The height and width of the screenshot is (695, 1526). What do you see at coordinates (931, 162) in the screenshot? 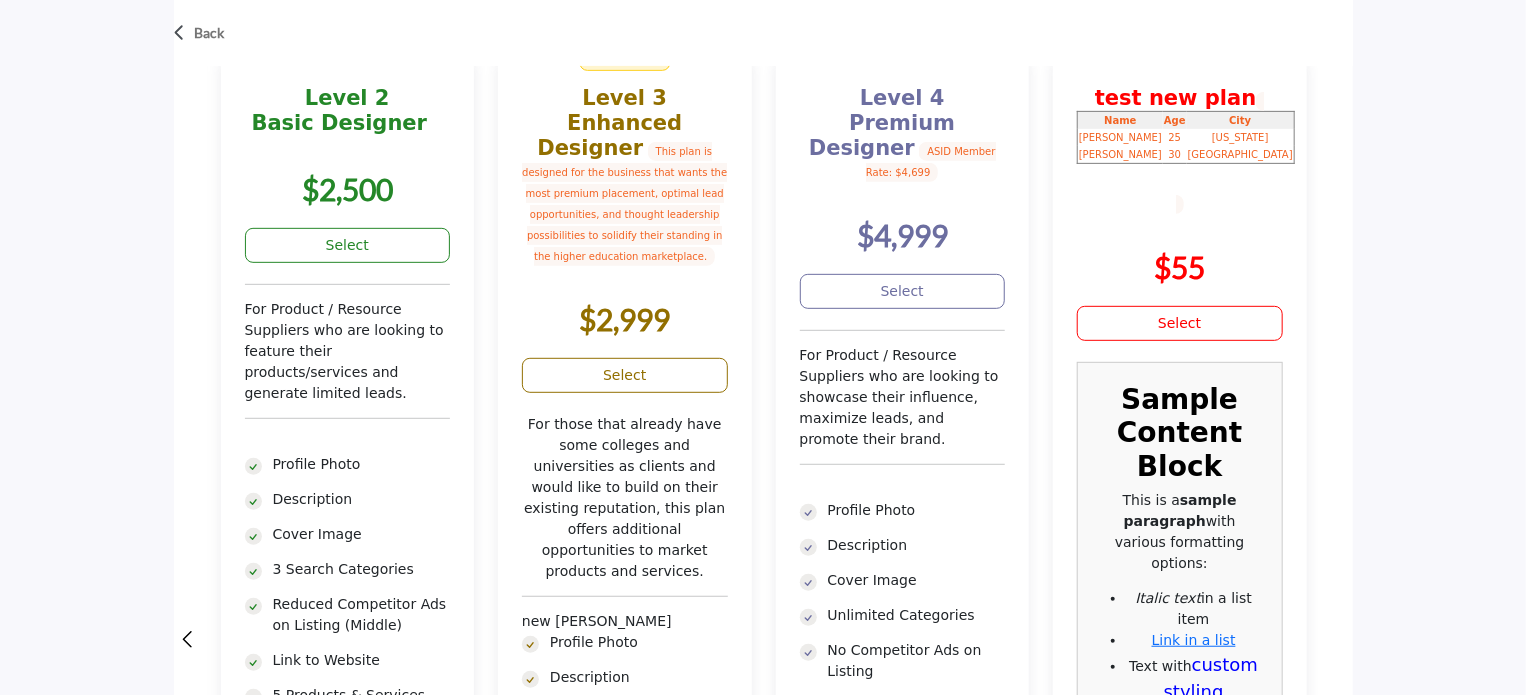
I see `span: ASID Member Rate: $4,699` at bounding box center [931, 162].